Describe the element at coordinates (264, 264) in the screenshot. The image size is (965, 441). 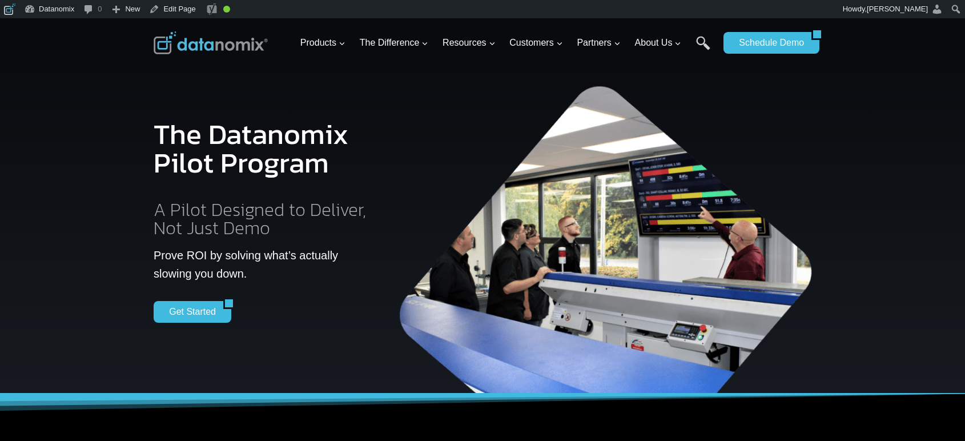
I see `p: Prove ROI by solving what’s actually slowing you down.` at that location.